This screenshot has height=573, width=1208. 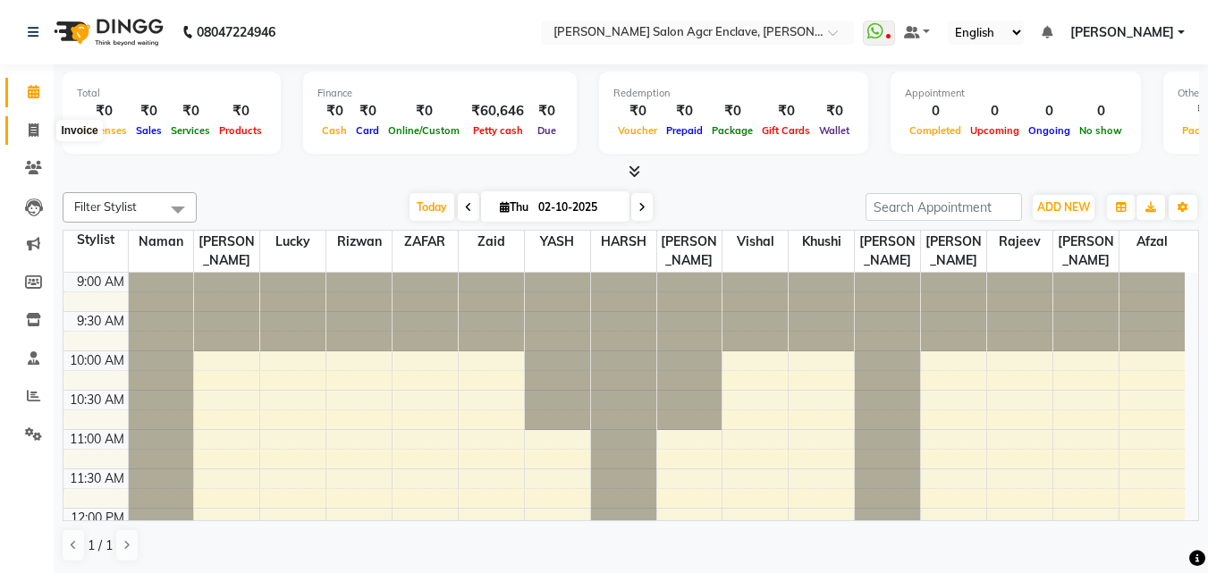 What do you see at coordinates (97, 518) in the screenshot?
I see `div: 12:00 PM` at bounding box center [97, 518].